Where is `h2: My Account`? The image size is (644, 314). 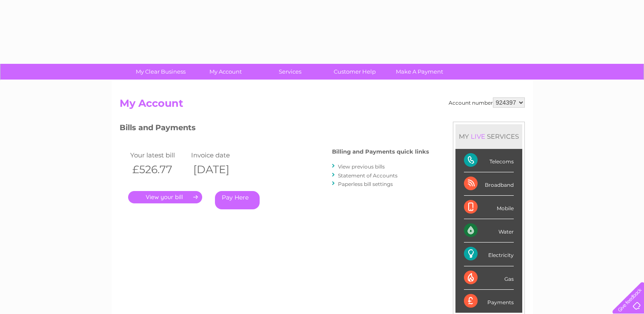
h2: My Account is located at coordinates (322, 106).